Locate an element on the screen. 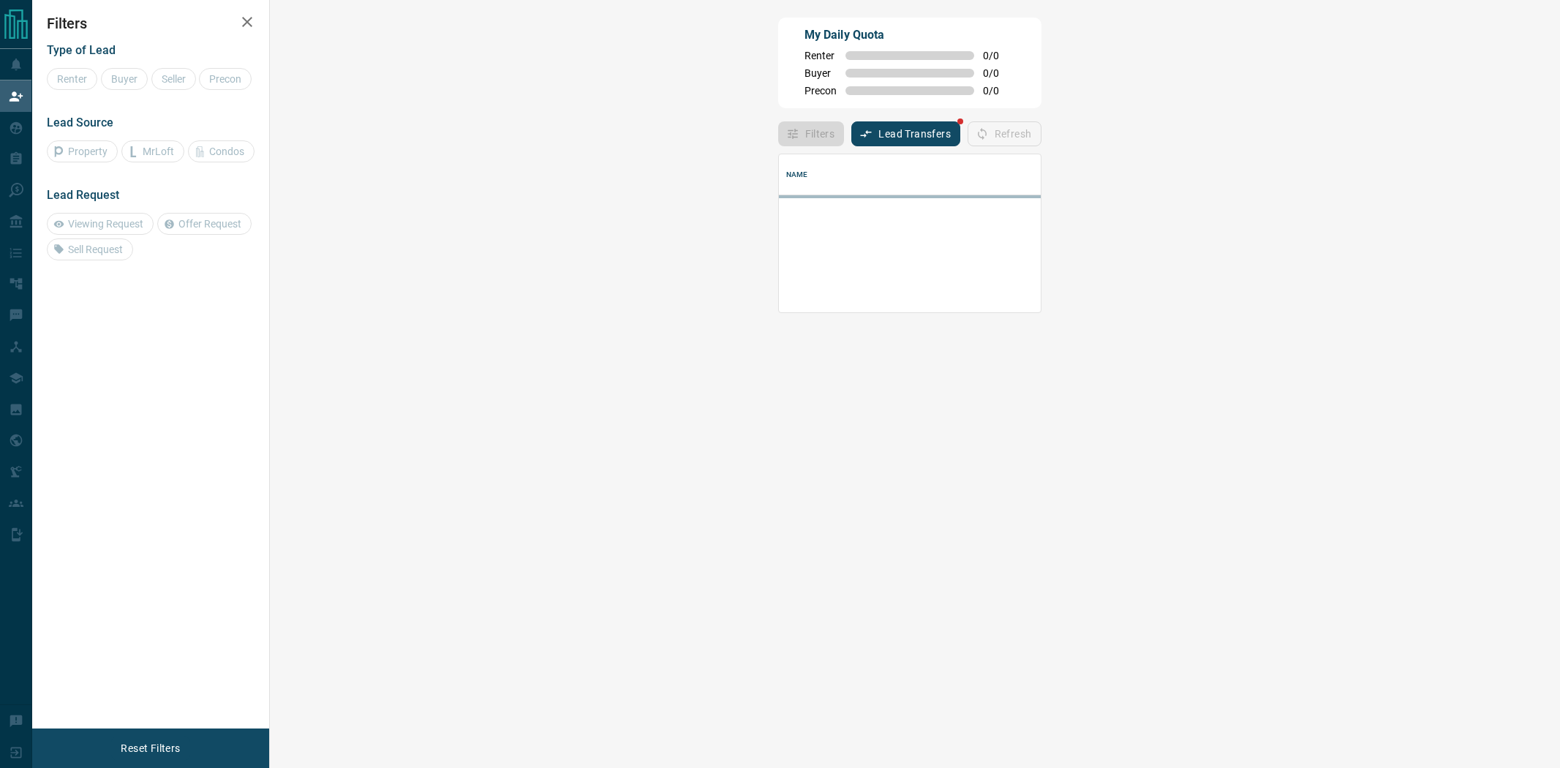  p: My Daily Quota is located at coordinates (910, 35).